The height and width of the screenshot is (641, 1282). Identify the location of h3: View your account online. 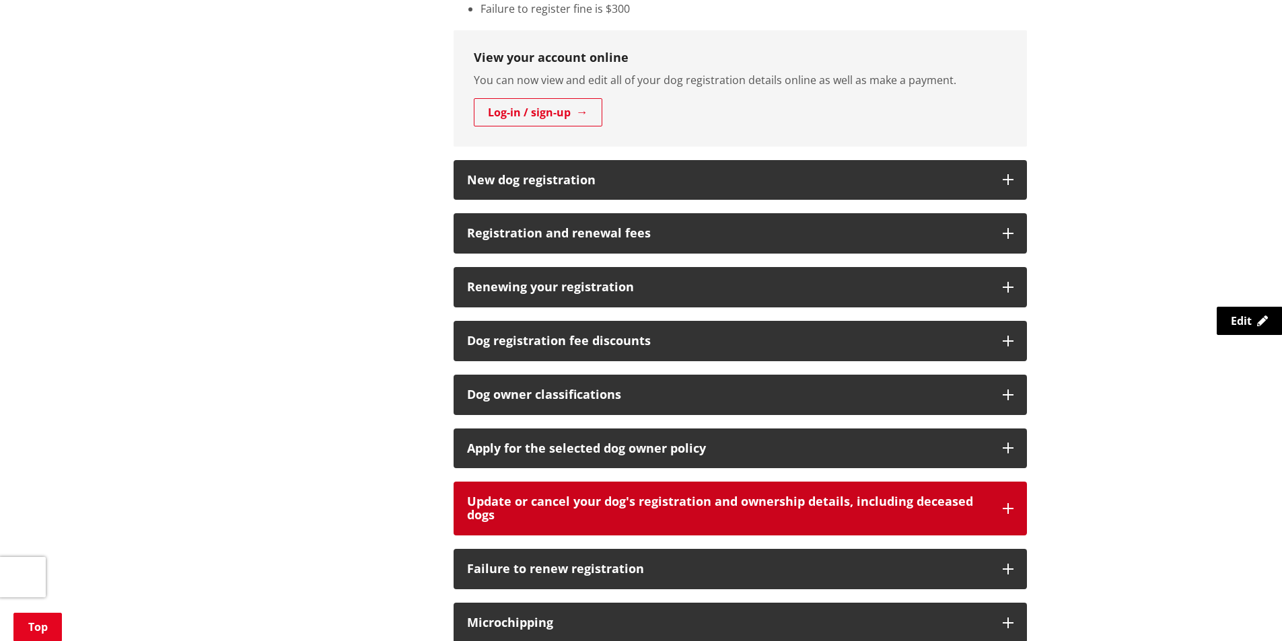
(740, 58).